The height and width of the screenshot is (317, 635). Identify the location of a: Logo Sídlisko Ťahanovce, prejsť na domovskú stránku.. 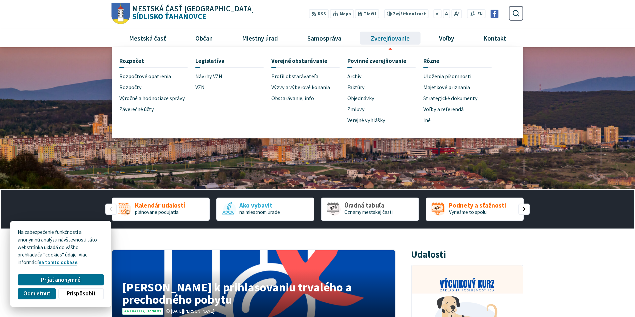
(183, 13).